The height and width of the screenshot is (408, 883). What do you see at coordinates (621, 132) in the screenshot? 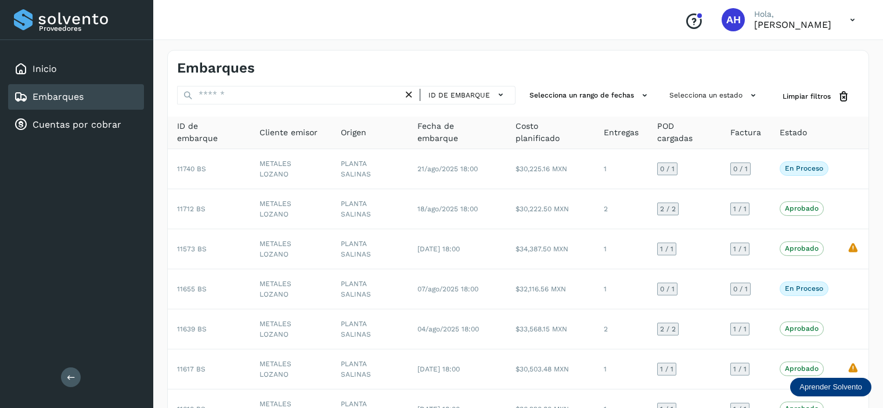
I see `span: Entregas` at bounding box center [621, 132].